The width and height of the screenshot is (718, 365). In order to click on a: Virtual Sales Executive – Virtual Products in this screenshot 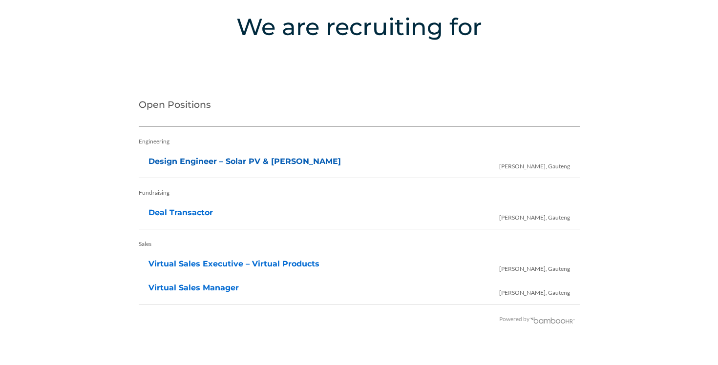, I will do `click(234, 264)`.